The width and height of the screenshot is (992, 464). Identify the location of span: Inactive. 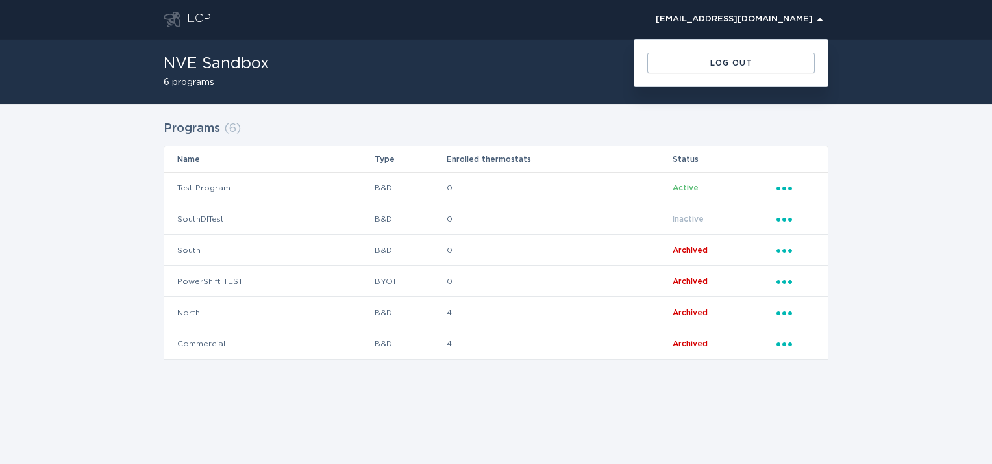
(688, 219).